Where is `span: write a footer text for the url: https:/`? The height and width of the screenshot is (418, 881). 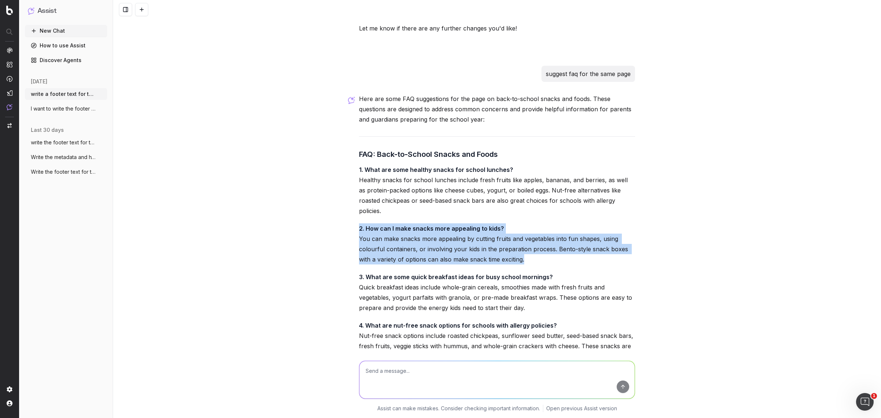
span: write a footer text for the url: https:/ is located at coordinates (63, 94).